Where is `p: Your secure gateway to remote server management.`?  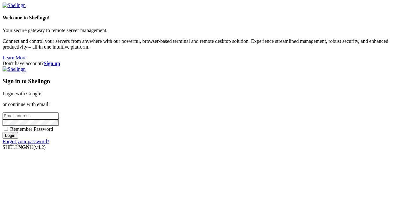
p: Your secure gateway to remote server management. is located at coordinates (202, 30).